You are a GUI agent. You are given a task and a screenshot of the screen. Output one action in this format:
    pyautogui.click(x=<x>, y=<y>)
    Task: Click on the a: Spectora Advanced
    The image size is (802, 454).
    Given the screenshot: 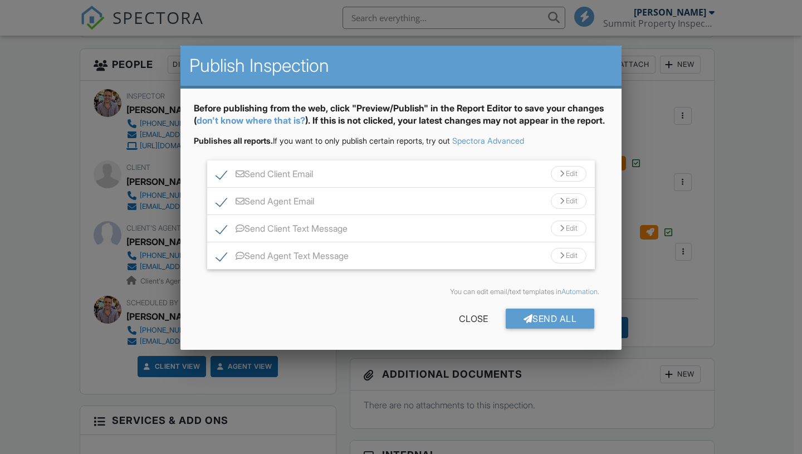 What is the action you would take?
    pyautogui.click(x=488, y=140)
    